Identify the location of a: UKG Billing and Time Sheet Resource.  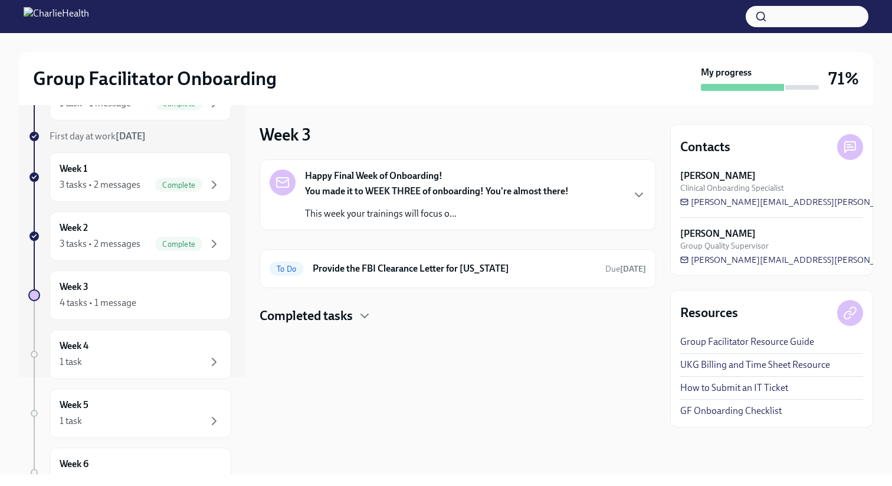
(755, 365).